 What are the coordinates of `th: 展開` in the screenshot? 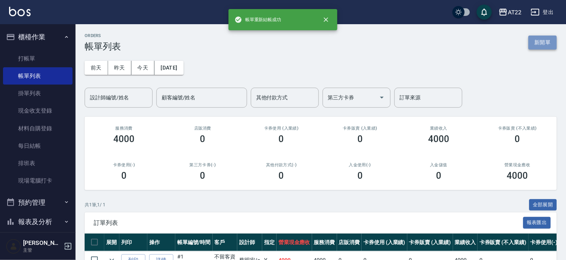 It's located at (112, 242).